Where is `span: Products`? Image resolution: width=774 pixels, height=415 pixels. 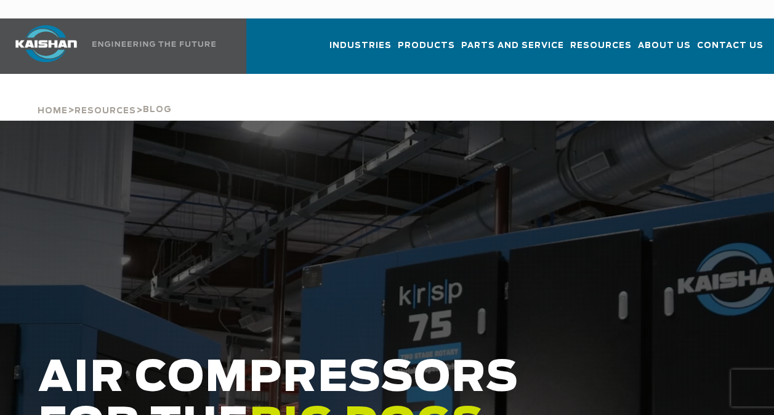 span: Products is located at coordinates (426, 46).